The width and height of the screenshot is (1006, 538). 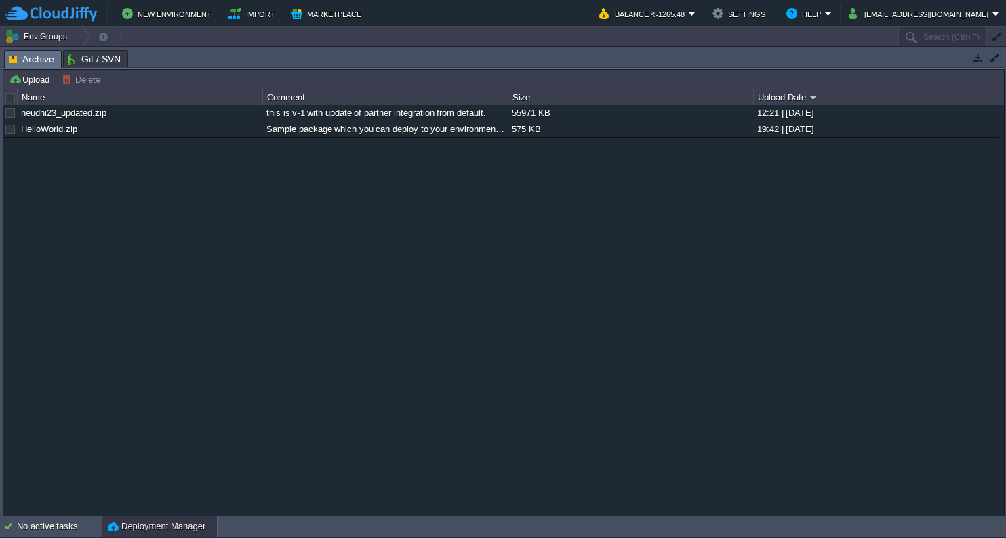 What do you see at coordinates (31, 59) in the screenshot?
I see `span: Archive` at bounding box center [31, 59].